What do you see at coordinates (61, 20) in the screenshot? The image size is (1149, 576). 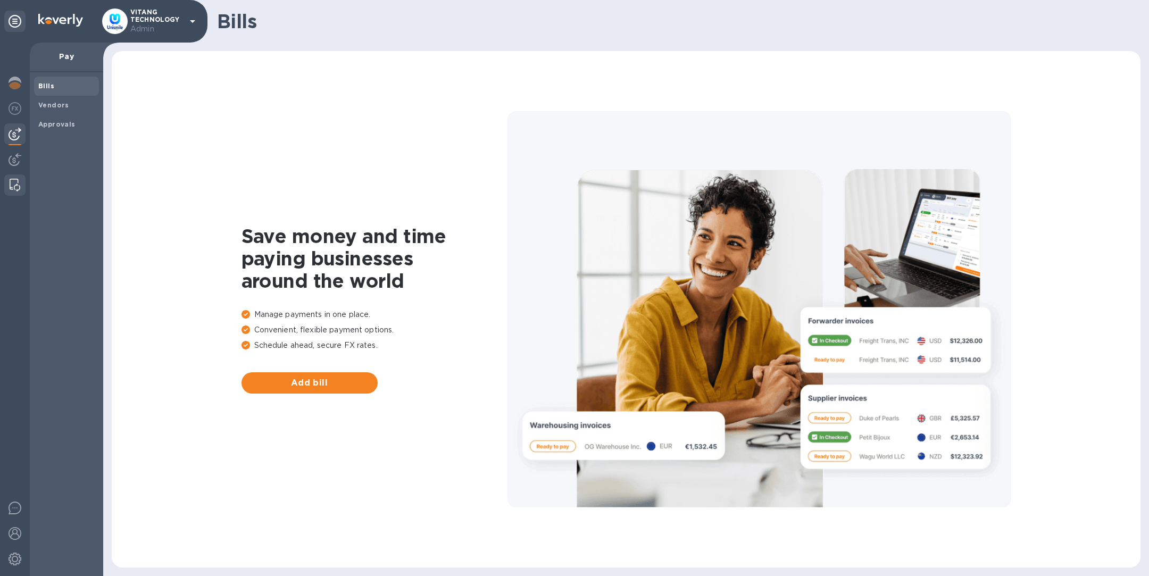 I see `img: Logo` at bounding box center [61, 20].